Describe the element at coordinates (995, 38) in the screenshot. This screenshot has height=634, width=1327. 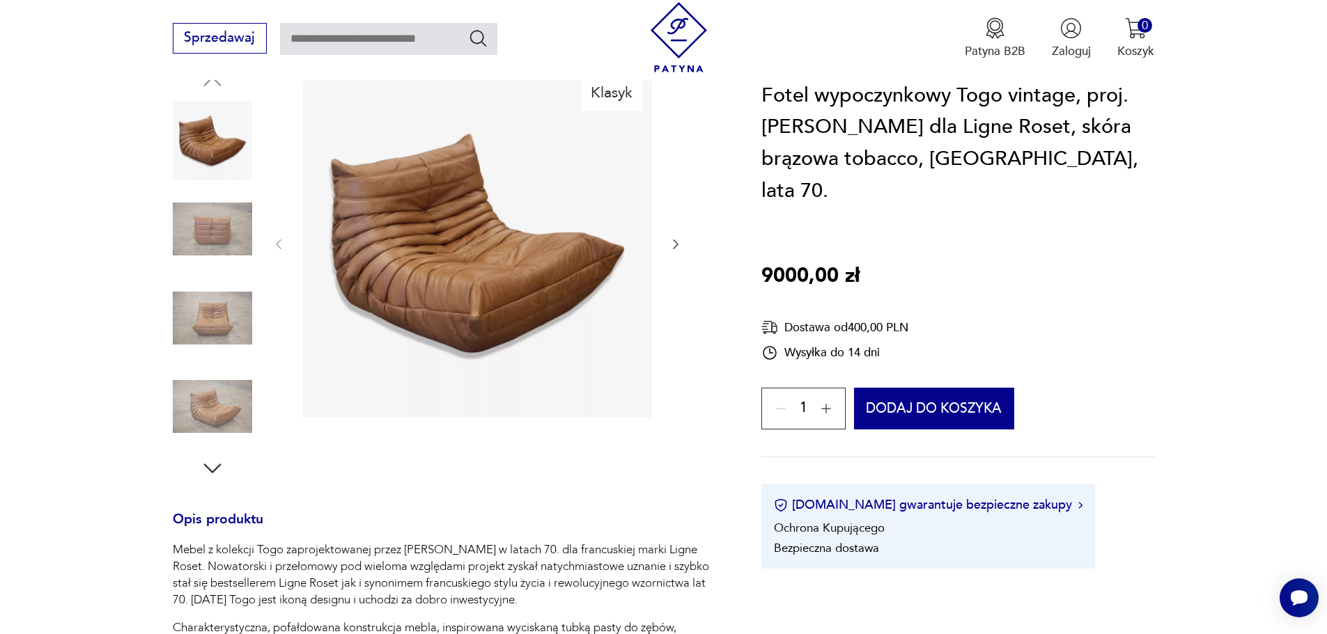
I see `button: Patyna B2B` at that location.